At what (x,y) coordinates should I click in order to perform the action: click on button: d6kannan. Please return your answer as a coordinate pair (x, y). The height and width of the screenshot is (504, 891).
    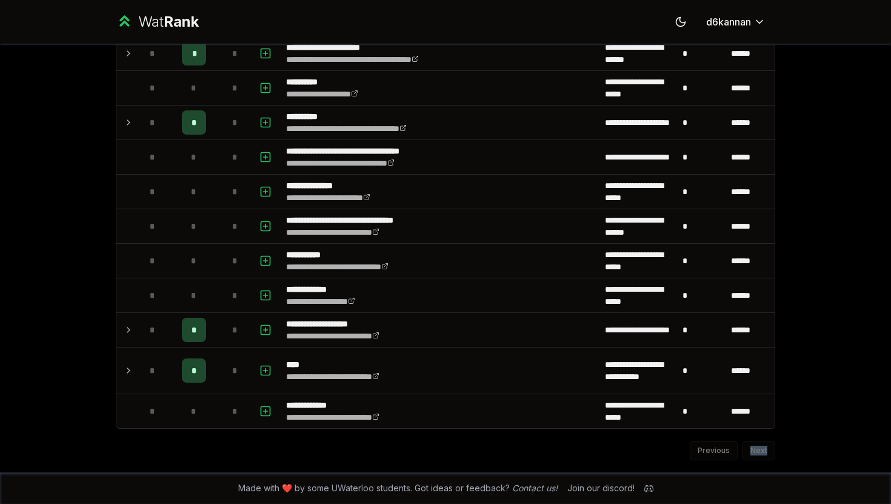
    Looking at the image, I should click on (736, 22).